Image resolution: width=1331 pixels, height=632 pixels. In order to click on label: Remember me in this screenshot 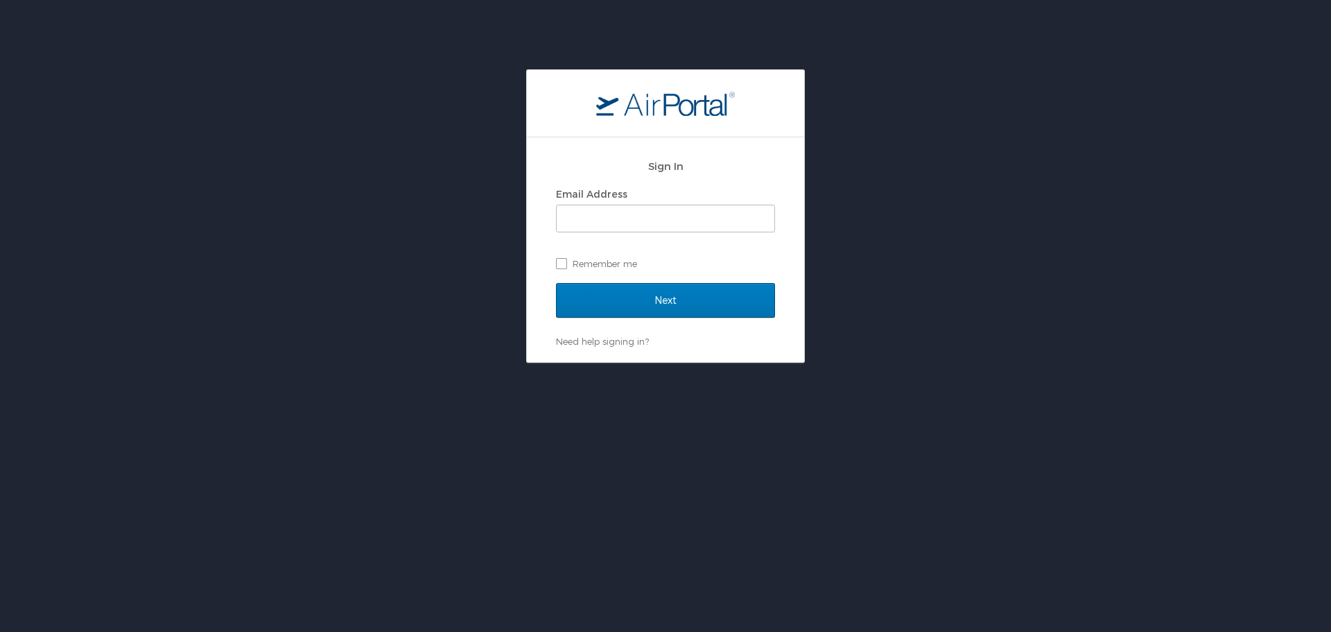, I will do `click(666, 264)`.